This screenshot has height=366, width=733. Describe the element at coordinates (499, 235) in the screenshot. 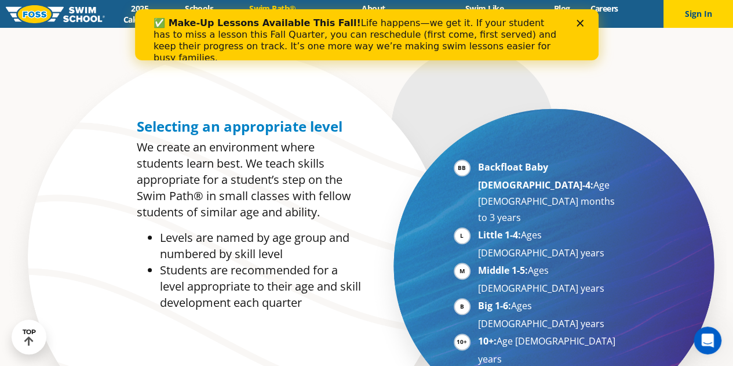

I see `strong: Little 1-4:` at that location.